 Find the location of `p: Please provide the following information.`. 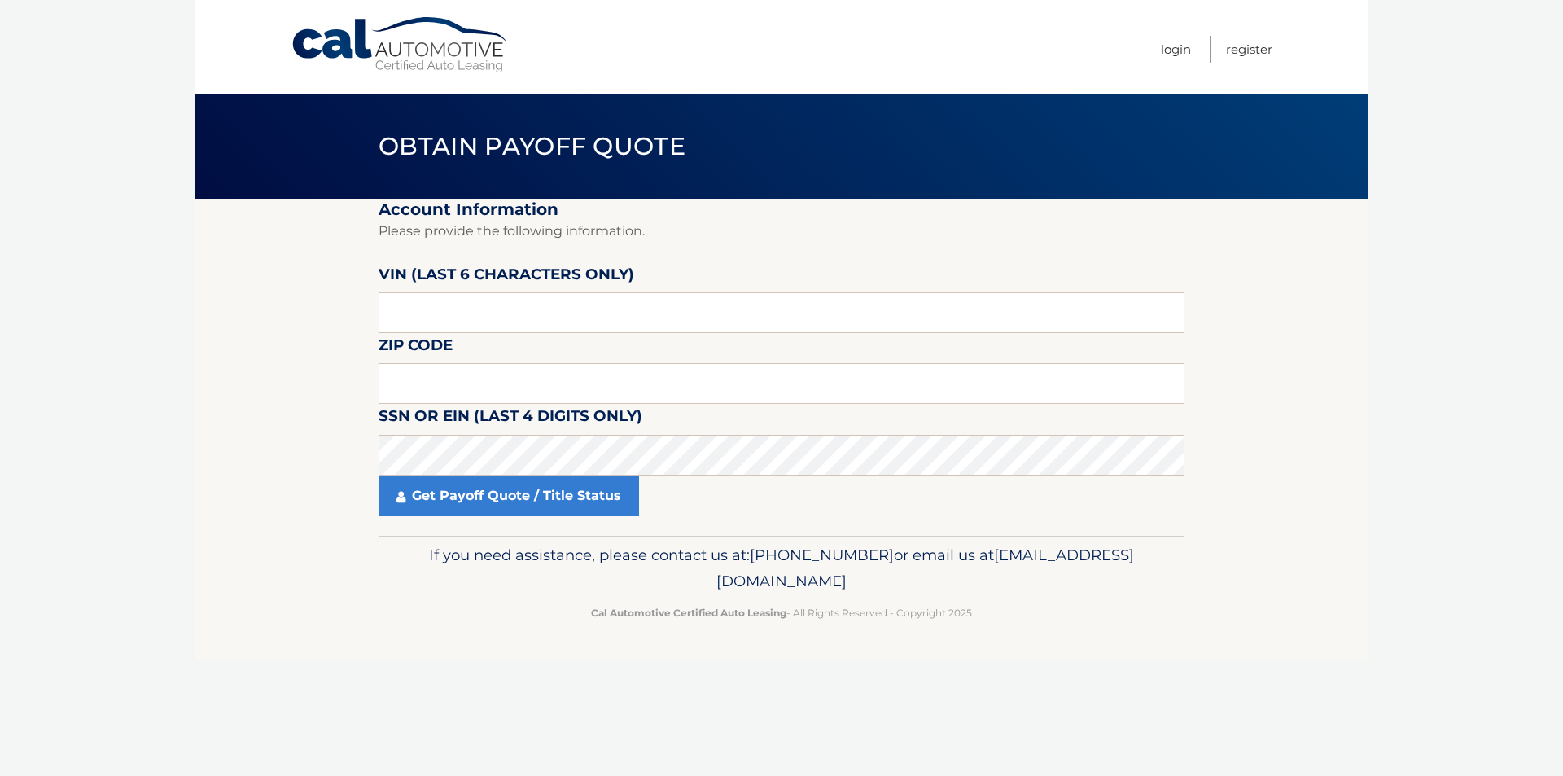

p: Please provide the following information. is located at coordinates (781, 231).